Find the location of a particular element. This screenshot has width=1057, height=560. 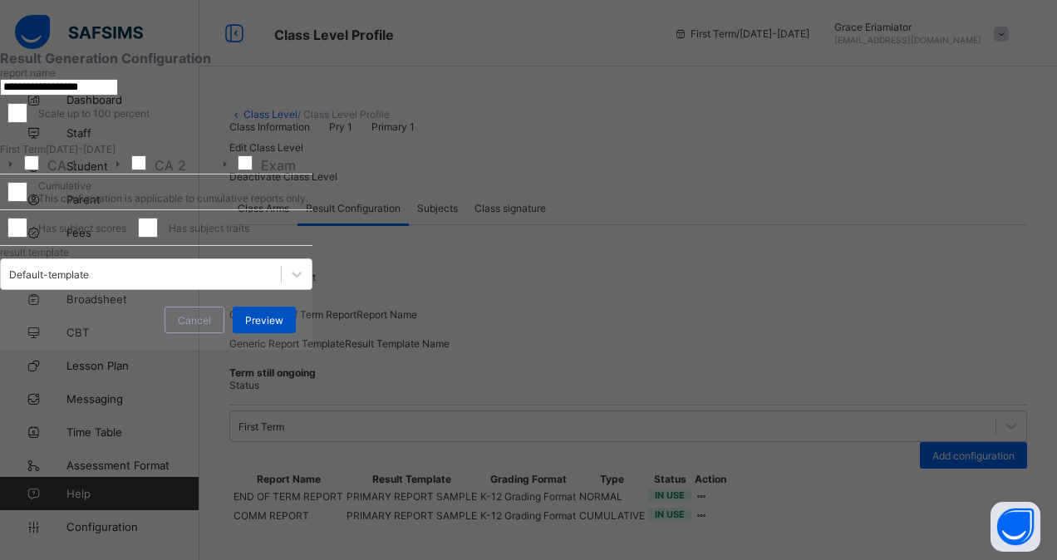

label: Scale up to 100 percent is located at coordinates (94, 113).